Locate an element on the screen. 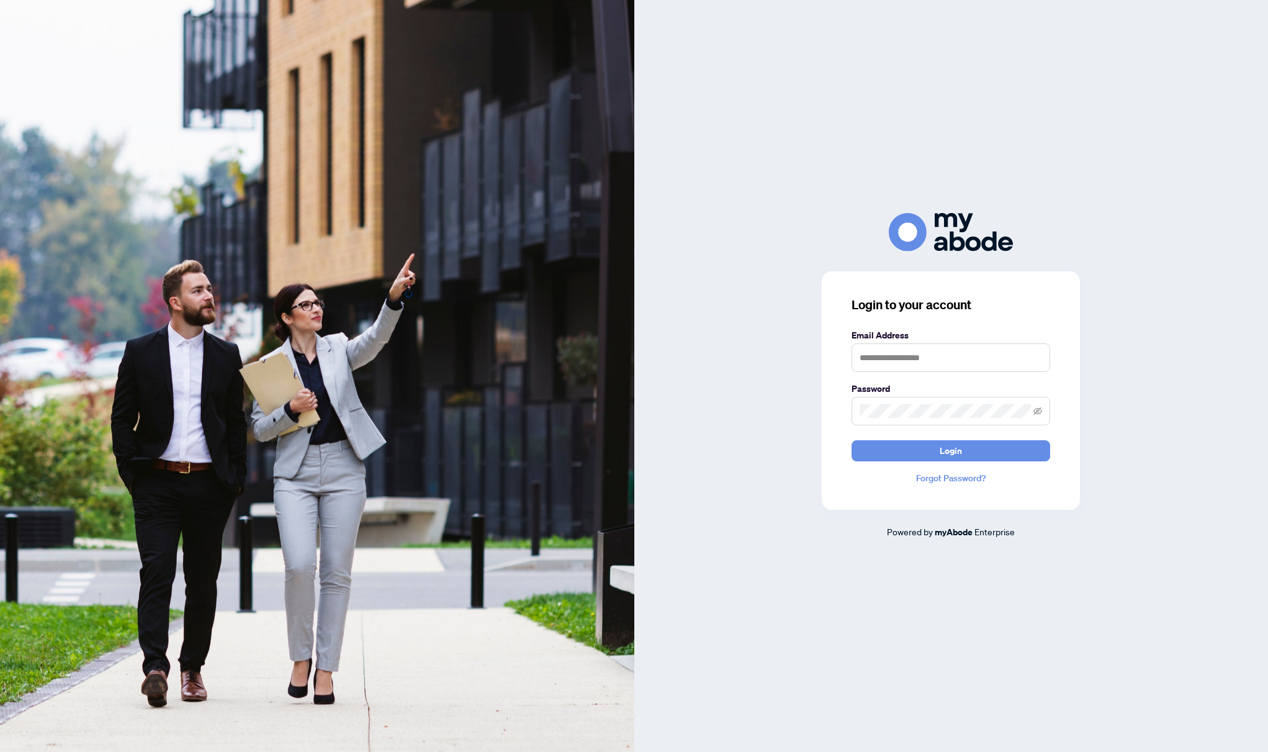 This screenshot has height=752, width=1268. a: Forgot Password? is located at coordinates (951, 478).